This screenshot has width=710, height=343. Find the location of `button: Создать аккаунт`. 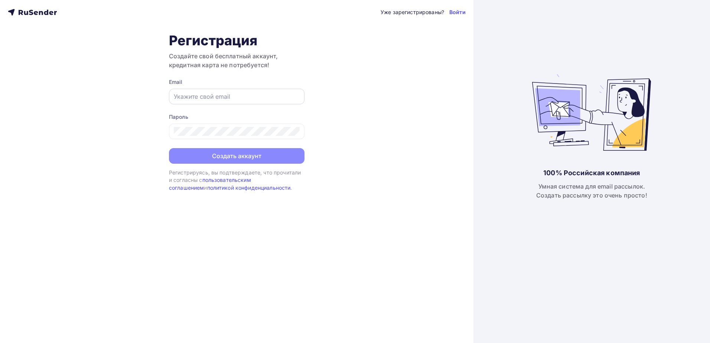

button: Создать аккаунт is located at coordinates (236, 156).